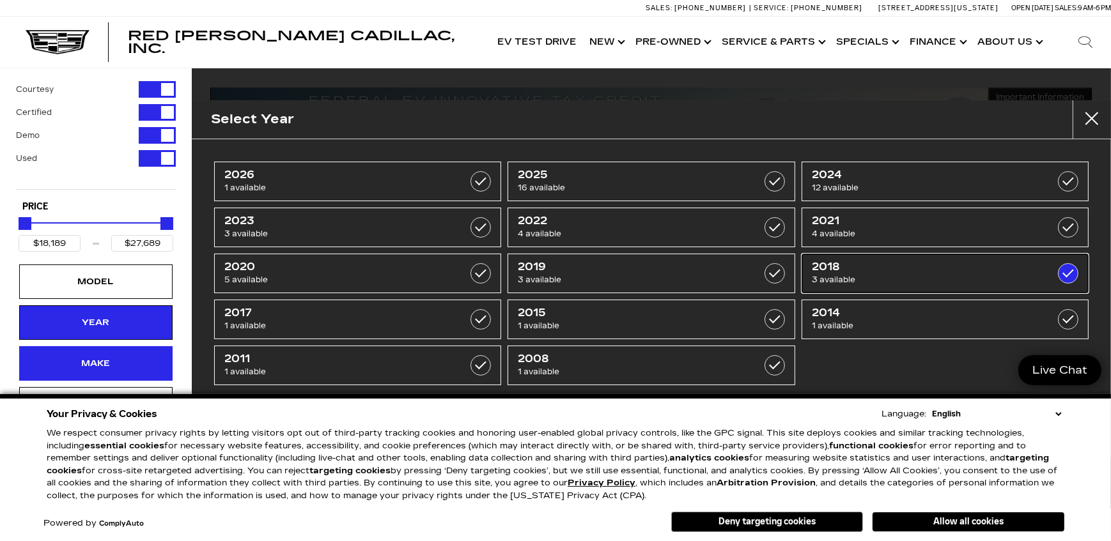 The height and width of the screenshot is (541, 1111). What do you see at coordinates (96, 207) in the screenshot?
I see `h5: Price` at bounding box center [96, 207].